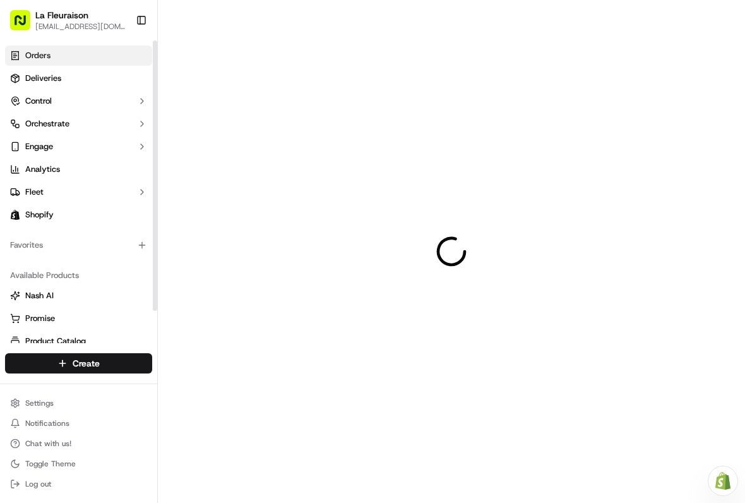 Image resolution: width=745 pixels, height=503 pixels. I want to click on a: Deliveries, so click(78, 78).